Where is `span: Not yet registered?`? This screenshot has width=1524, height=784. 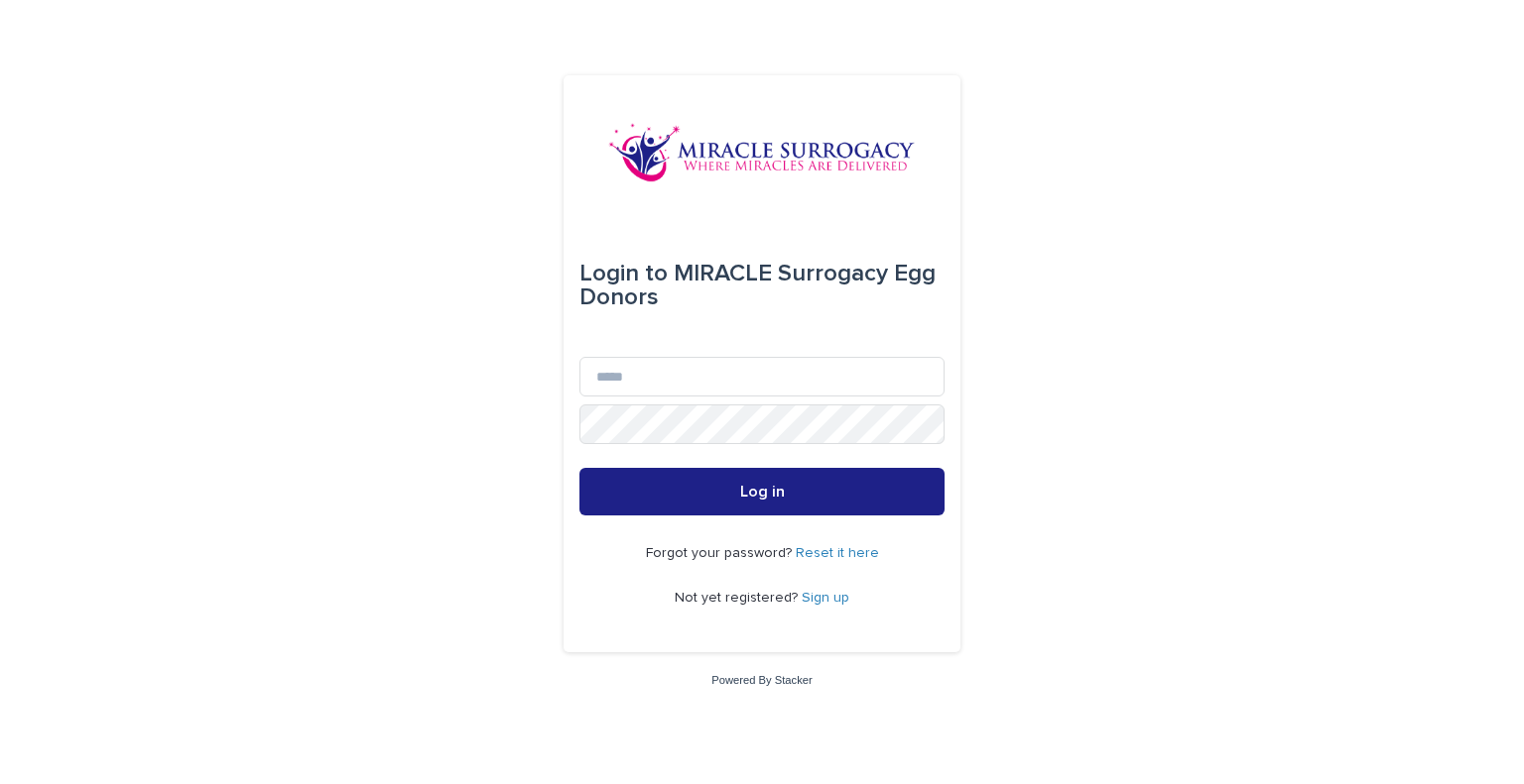 span: Not yet registered? is located at coordinates (738, 598).